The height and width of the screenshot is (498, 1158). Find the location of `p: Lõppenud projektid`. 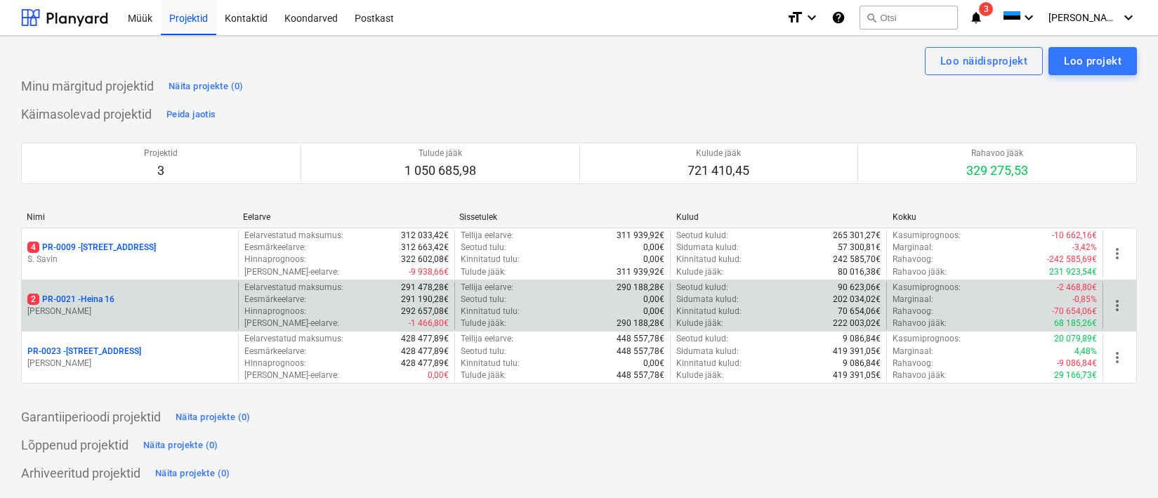

p: Lõppenud projektid is located at coordinates (74, 445).